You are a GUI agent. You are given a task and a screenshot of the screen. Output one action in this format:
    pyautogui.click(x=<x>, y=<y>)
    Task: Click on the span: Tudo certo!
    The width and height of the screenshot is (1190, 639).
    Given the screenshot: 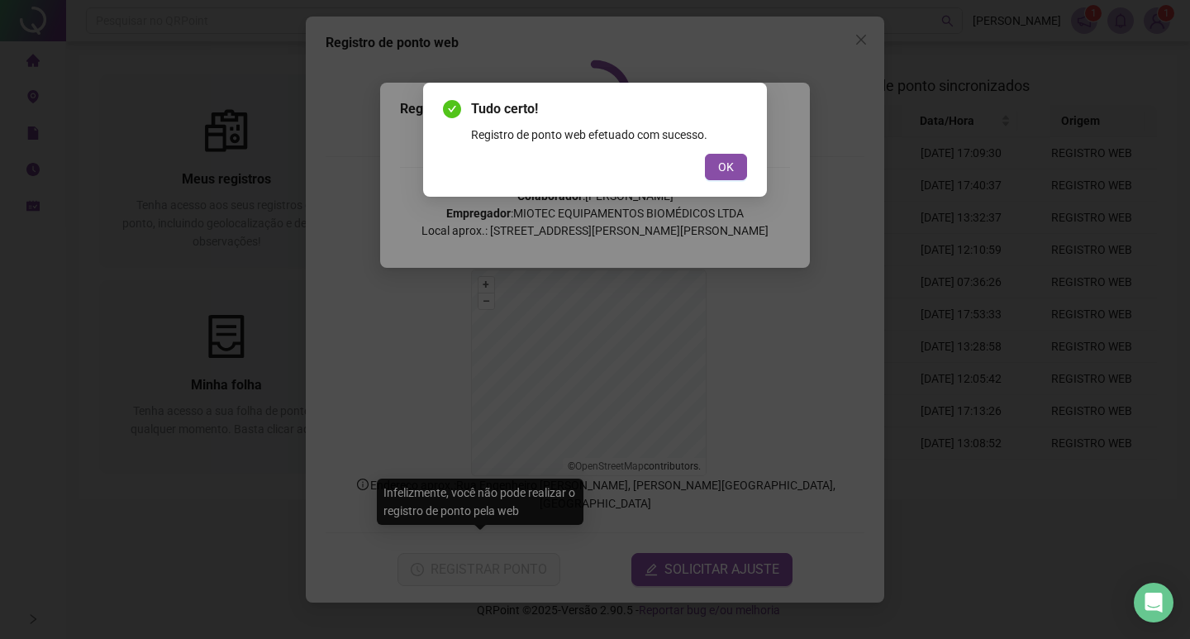 What is the action you would take?
    pyautogui.click(x=609, y=109)
    